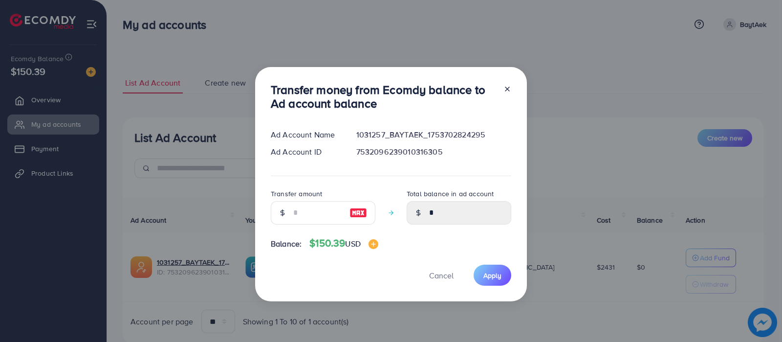  Describe the element at coordinates (441, 275) in the screenshot. I see `span: Cancel` at that location.